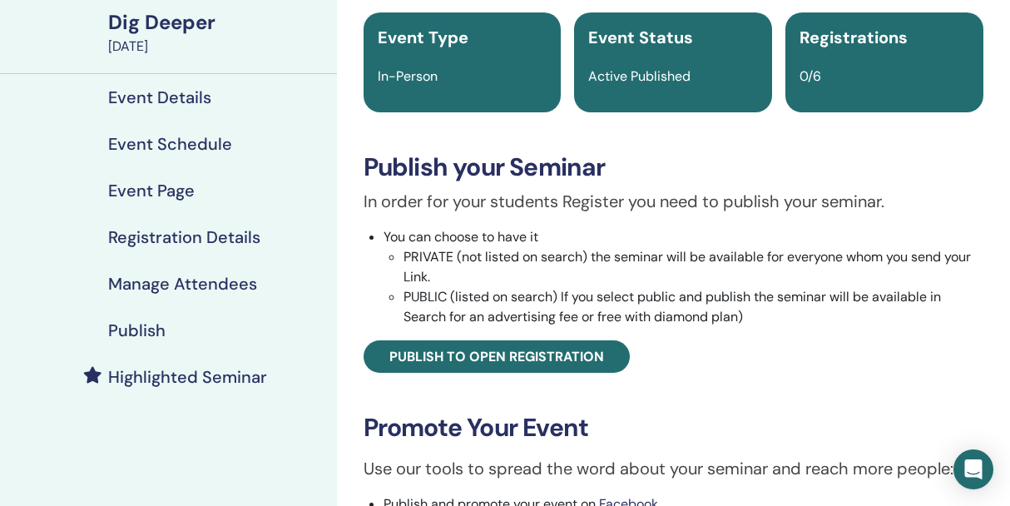 The width and height of the screenshot is (1010, 506). What do you see at coordinates (693, 267) in the screenshot?
I see `li: PRIVATE (not listed on search) the seminar will be available for everyone whom you send your Link.` at bounding box center [693, 267].